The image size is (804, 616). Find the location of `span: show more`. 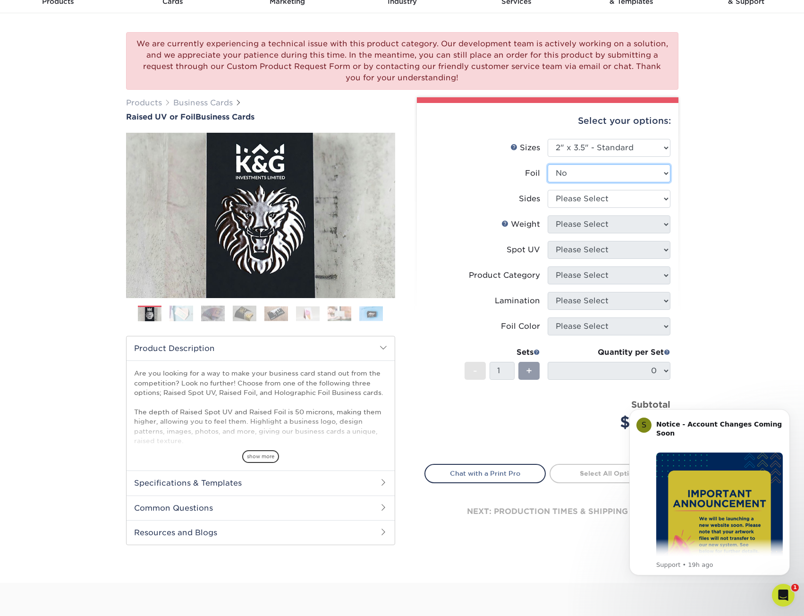

span: show more is located at coordinates (261, 456).